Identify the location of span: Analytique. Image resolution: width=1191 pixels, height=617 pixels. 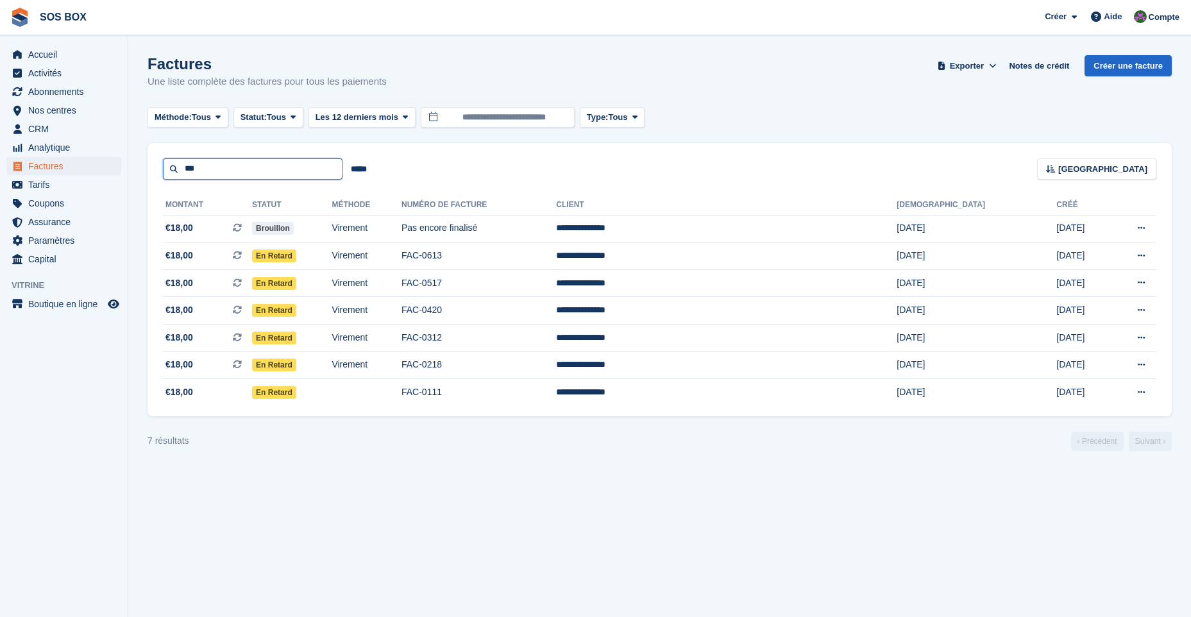
(67, 148).